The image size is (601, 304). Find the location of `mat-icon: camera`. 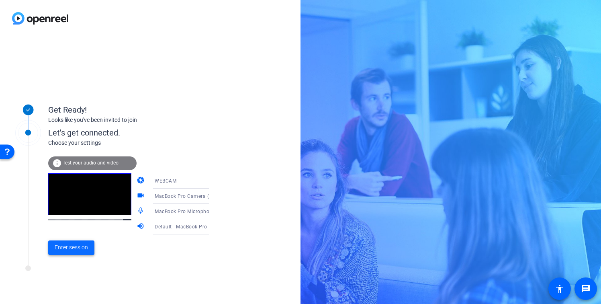

mat-icon: camera is located at coordinates (141, 181).